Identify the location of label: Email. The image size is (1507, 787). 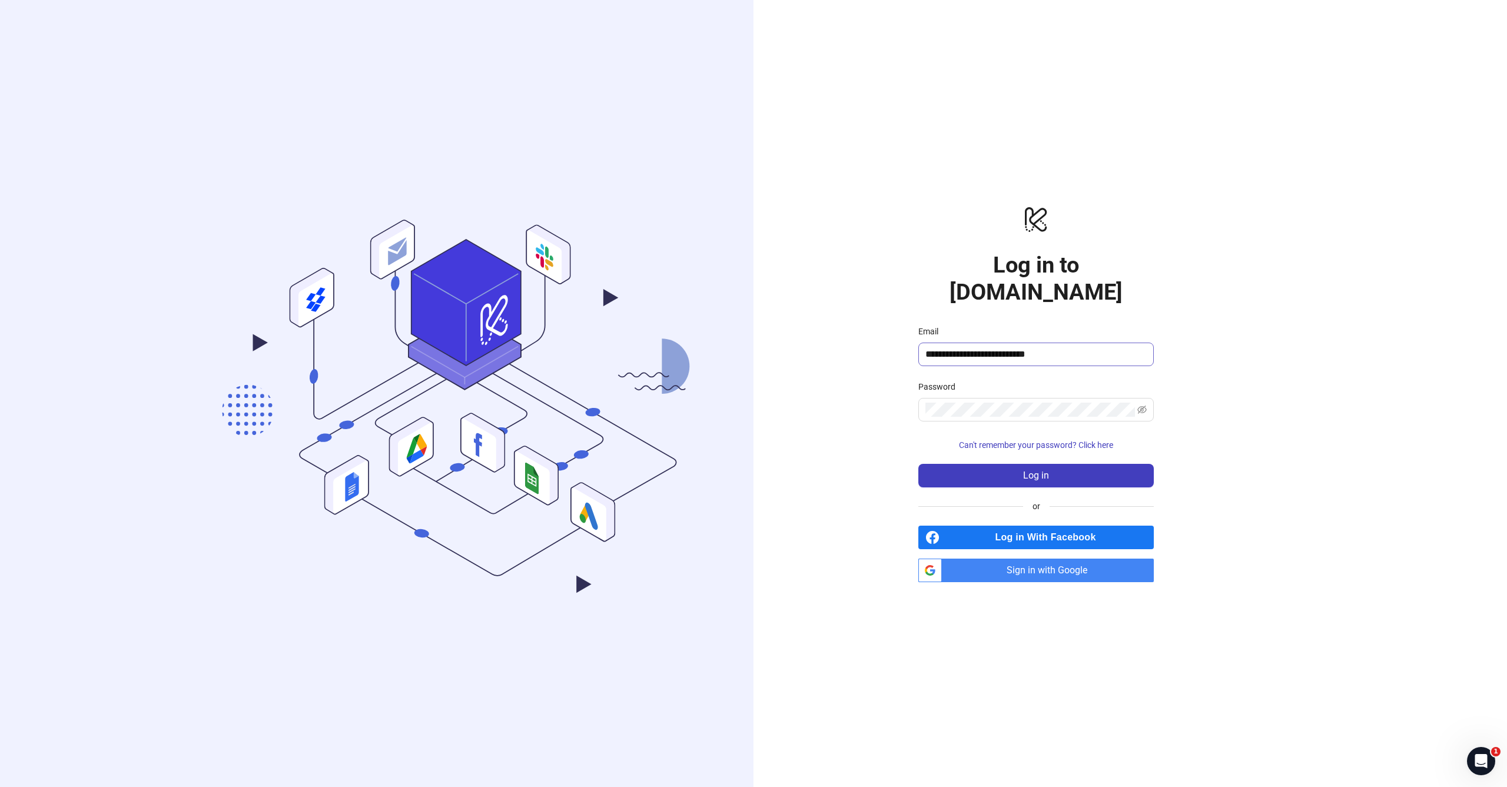
(932, 332).